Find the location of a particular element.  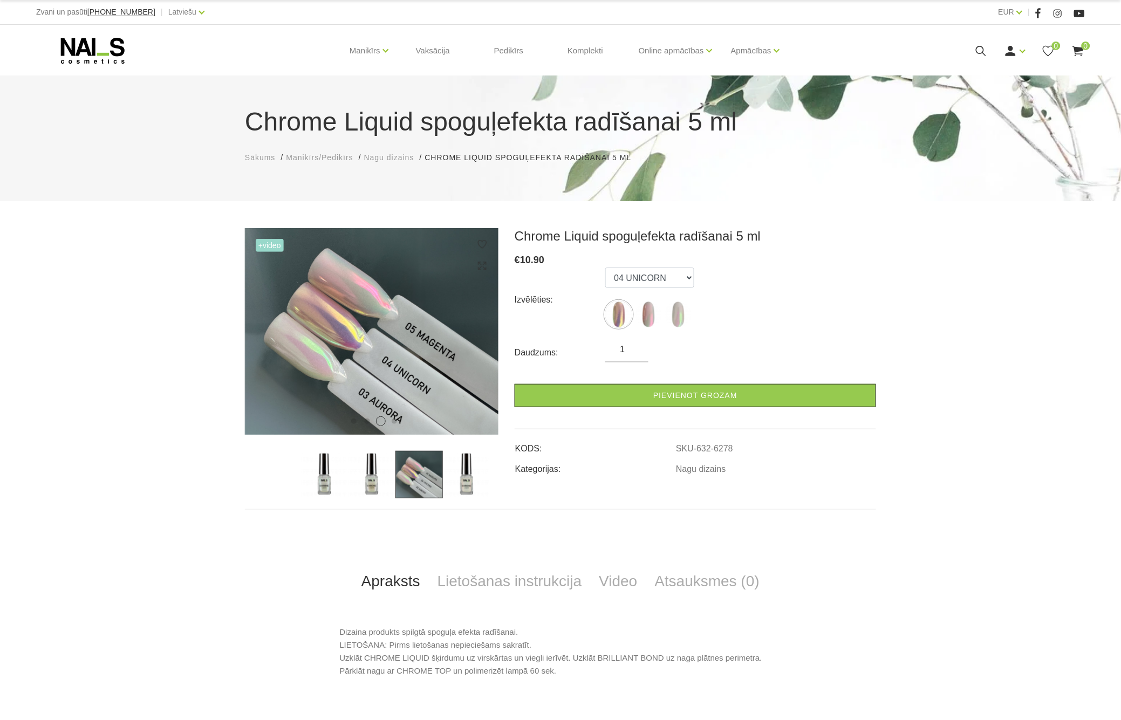

div: Izvēlēties: is located at coordinates (560, 300).